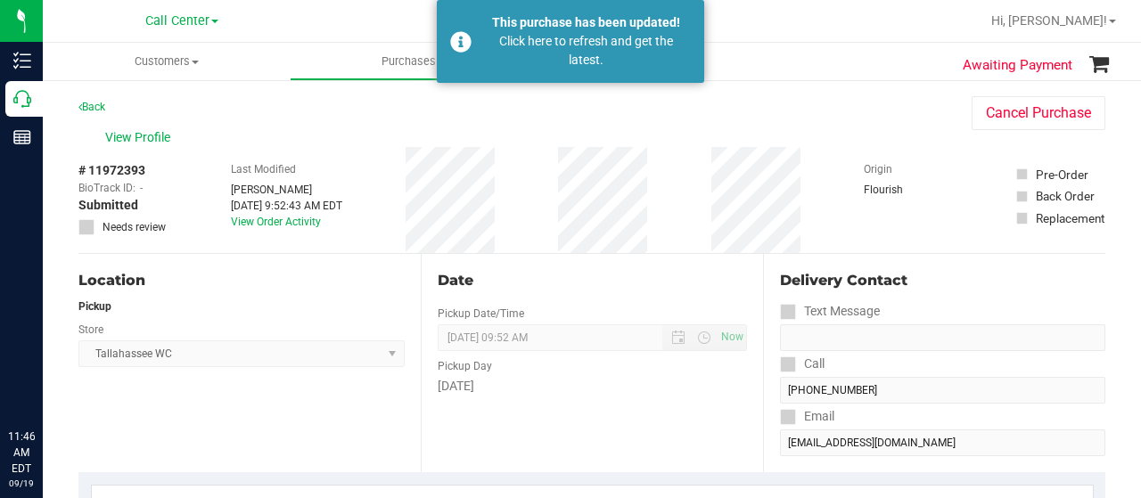 Image resolution: width=1141 pixels, height=498 pixels. Describe the element at coordinates (92, 107) in the screenshot. I see `a: Back` at that location.